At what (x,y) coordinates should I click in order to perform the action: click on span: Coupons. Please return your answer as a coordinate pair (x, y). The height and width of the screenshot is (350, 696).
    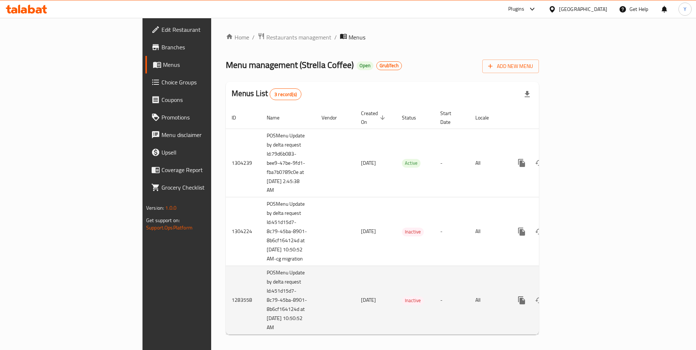
    Looking at the image, I should click on (207, 100).